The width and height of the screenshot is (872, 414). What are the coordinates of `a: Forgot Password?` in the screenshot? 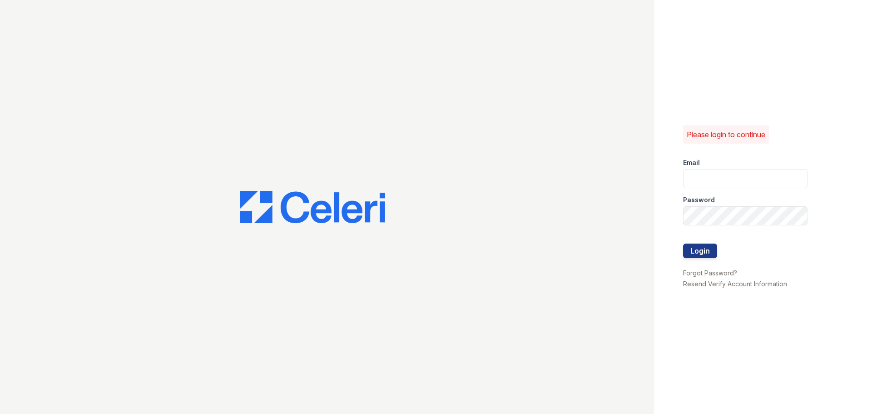 It's located at (710, 273).